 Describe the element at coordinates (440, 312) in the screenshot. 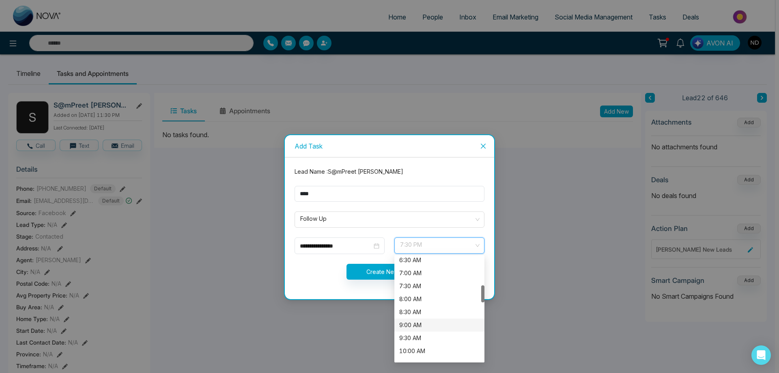

I see `div: 8:30 AM` at that location.